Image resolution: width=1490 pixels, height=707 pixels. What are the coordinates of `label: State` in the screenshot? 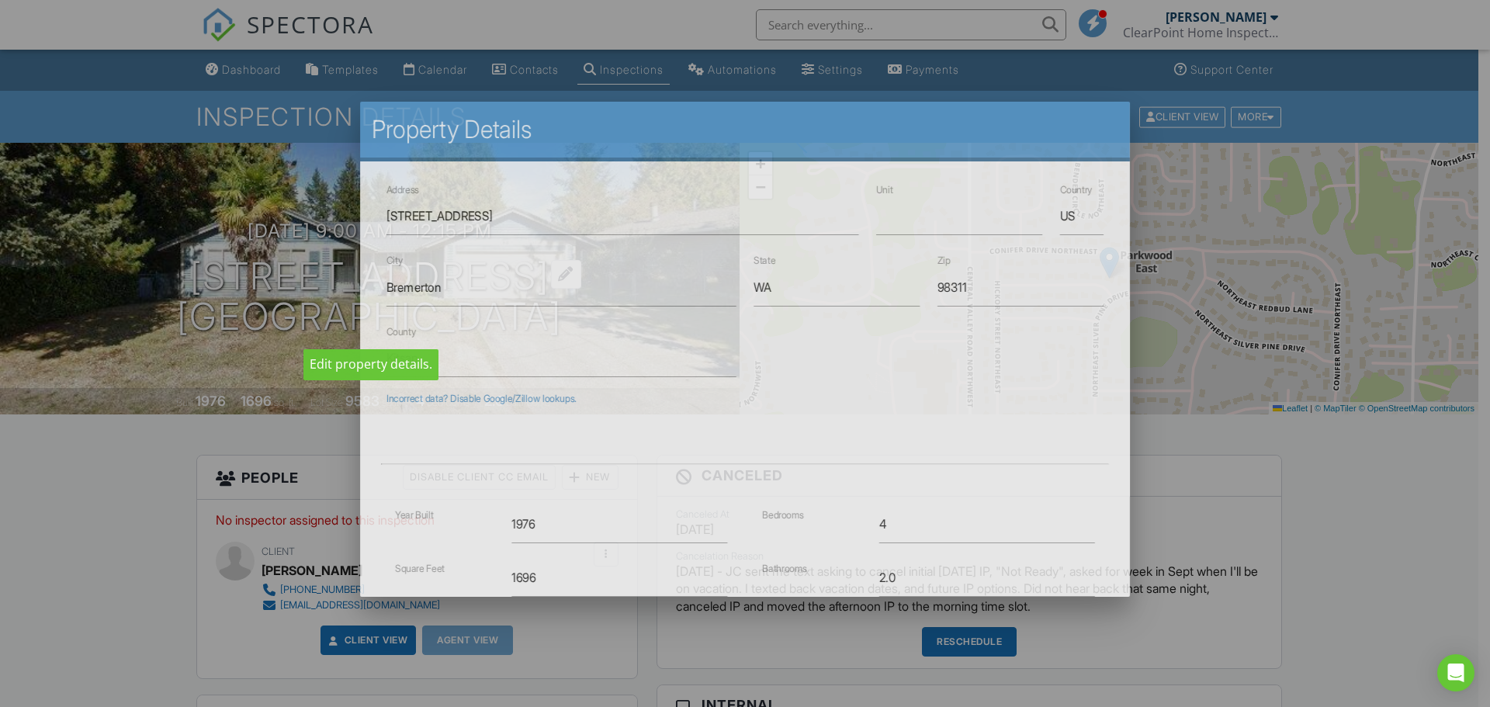 It's located at (764, 260).